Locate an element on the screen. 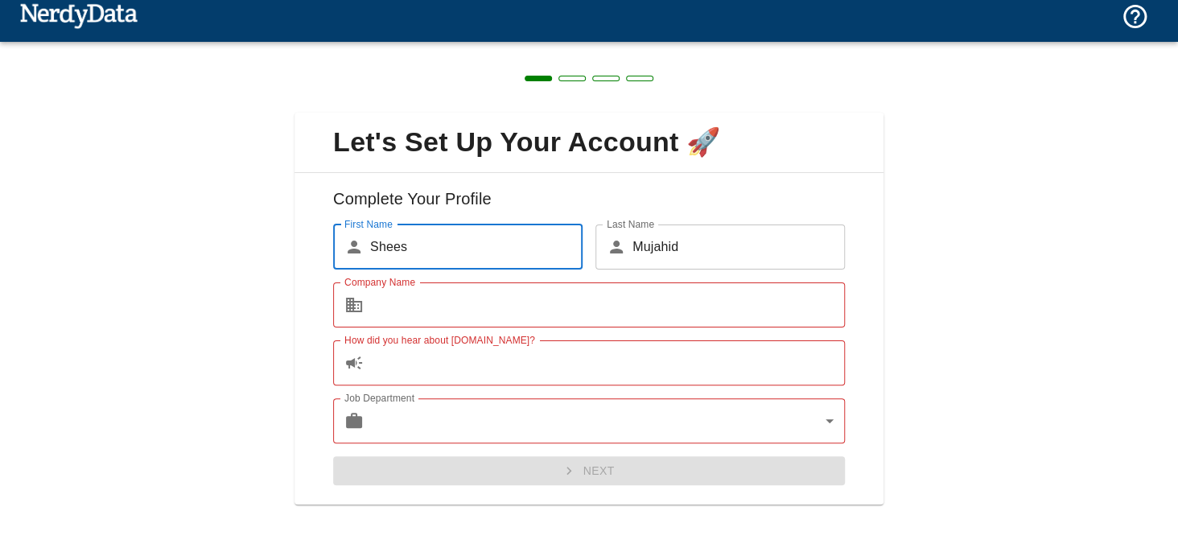 This screenshot has width=1178, height=556. label: Last Name is located at coordinates (630, 224).